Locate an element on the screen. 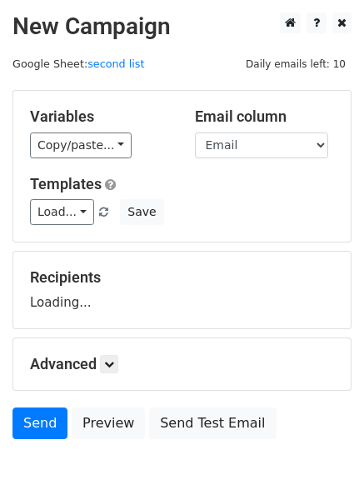 This screenshot has width=364, height=480. h5: Recipients is located at coordinates (182, 277).